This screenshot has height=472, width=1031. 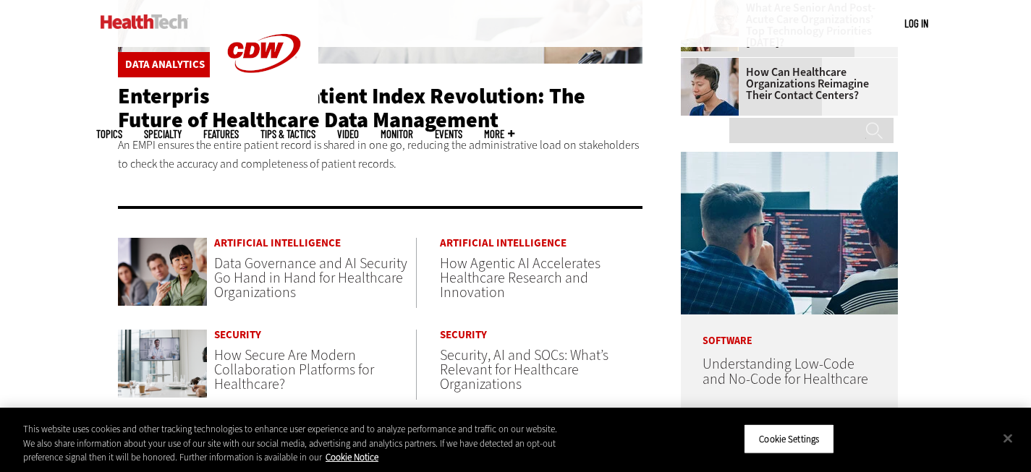 What do you see at coordinates (785, 372) in the screenshot?
I see `span: Understanding Low-Code and No-Code for Healthcare` at bounding box center [785, 372].